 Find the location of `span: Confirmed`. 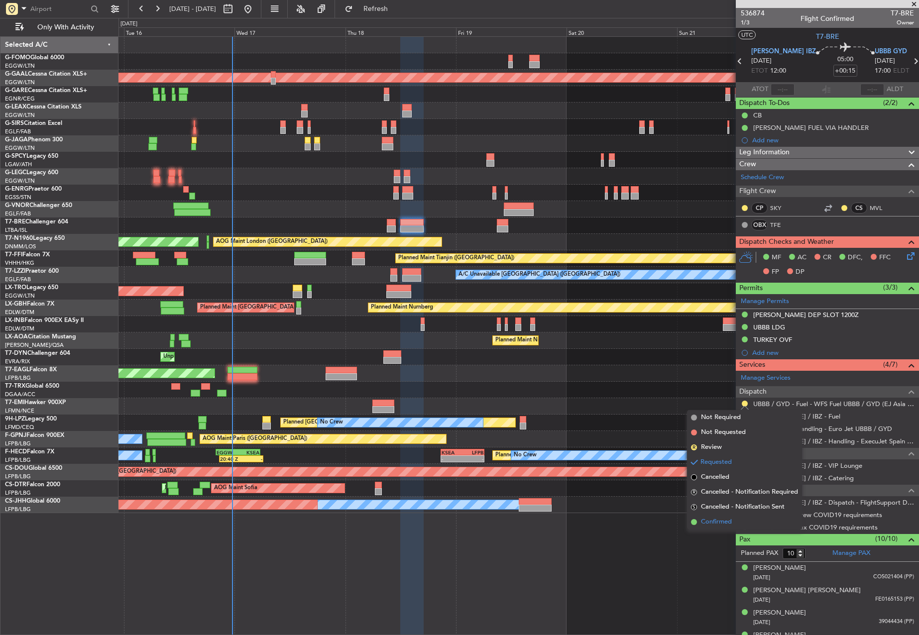

span: Confirmed is located at coordinates (717, 522).